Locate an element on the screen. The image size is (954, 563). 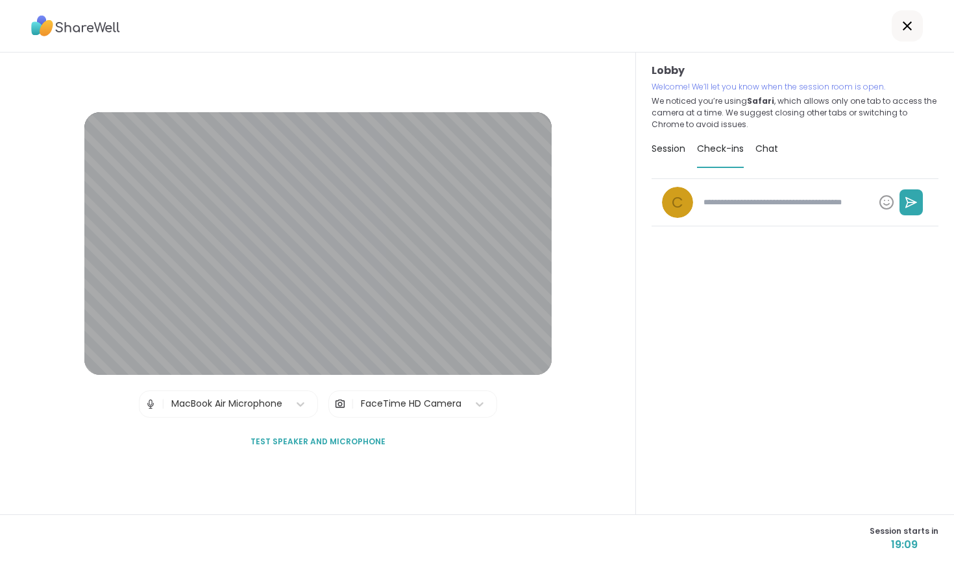
p: Welcome! We’ll let you know when the session room is open. is located at coordinates (795, 87).